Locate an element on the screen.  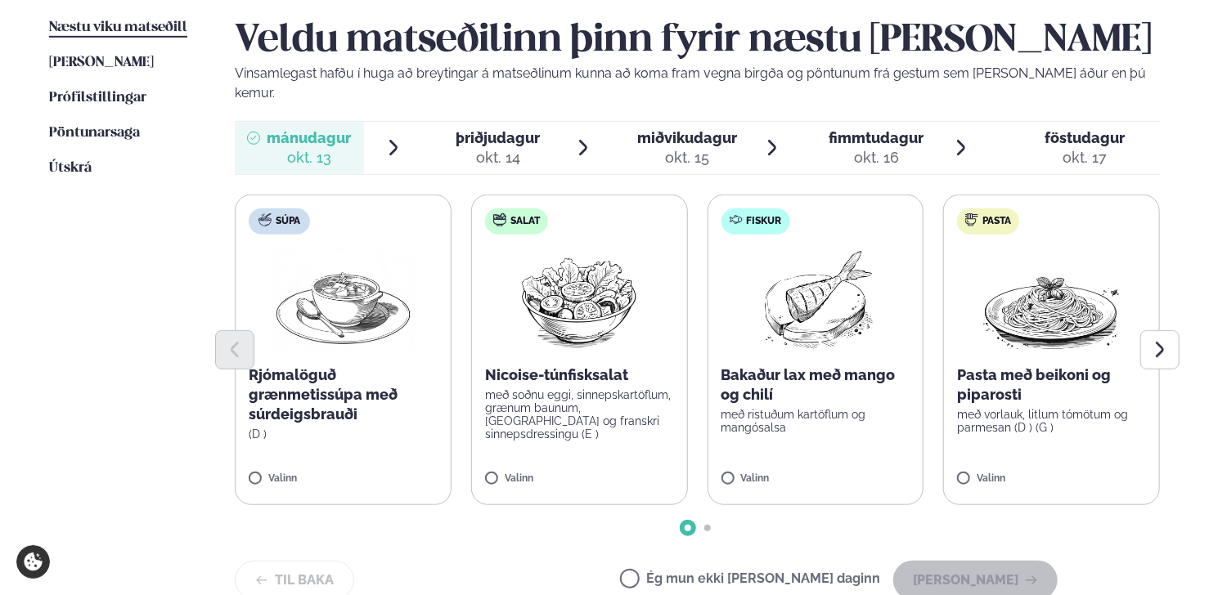
a: Prófílstillingar is located at coordinates (97, 98).